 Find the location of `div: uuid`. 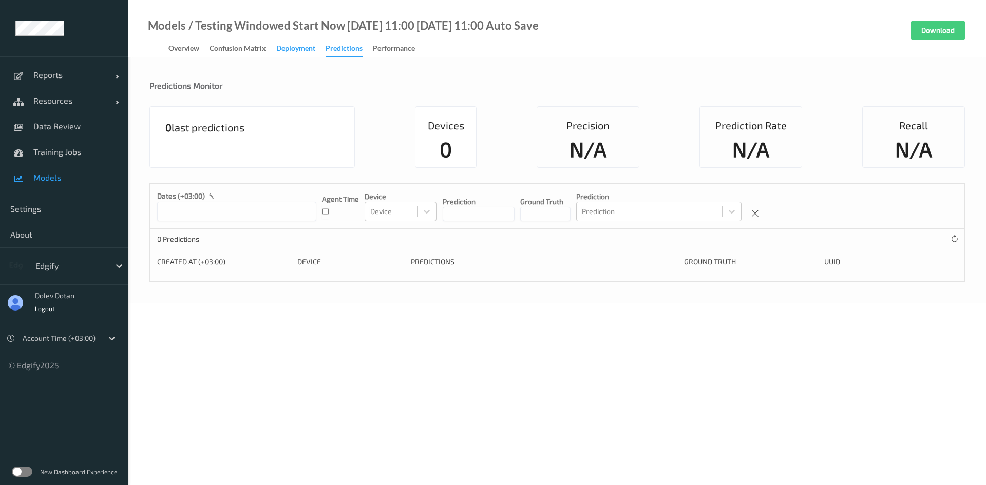

div: uuid is located at coordinates (890, 262).